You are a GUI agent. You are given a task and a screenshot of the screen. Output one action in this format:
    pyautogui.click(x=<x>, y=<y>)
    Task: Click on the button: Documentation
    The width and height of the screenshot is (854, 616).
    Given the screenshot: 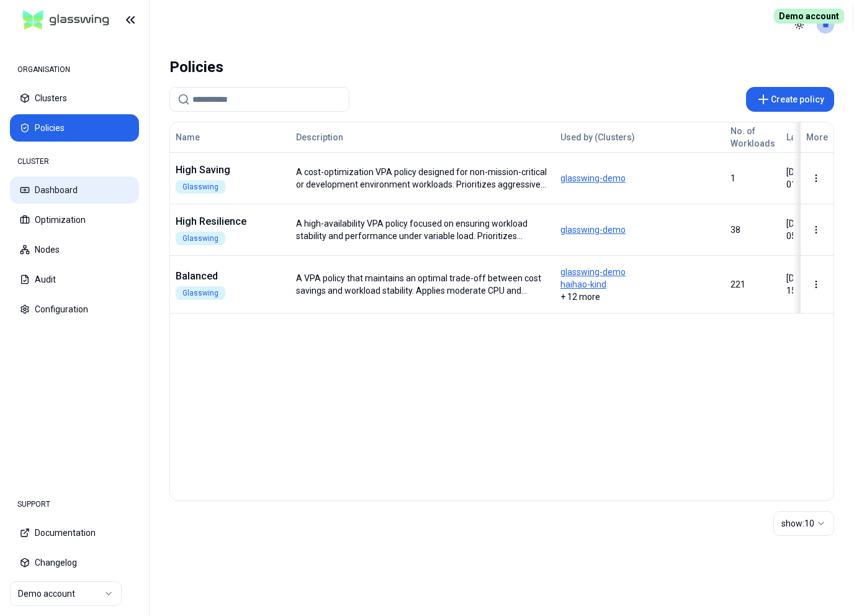 What is the action you would take?
    pyautogui.click(x=75, y=533)
    